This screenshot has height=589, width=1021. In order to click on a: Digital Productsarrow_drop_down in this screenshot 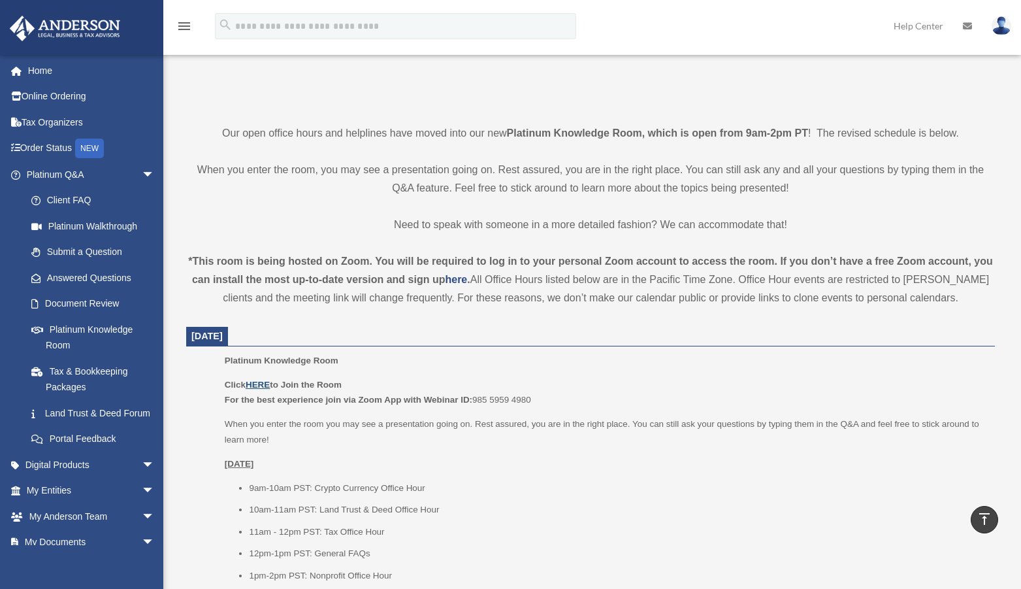, I will do `click(91, 464)`.